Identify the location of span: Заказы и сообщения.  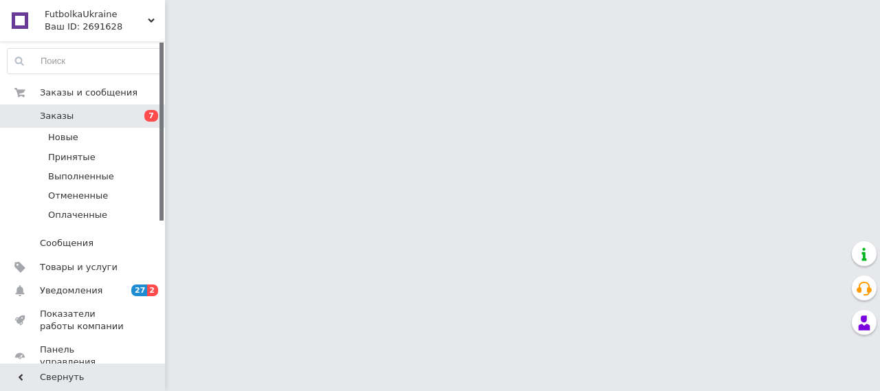
(89, 93).